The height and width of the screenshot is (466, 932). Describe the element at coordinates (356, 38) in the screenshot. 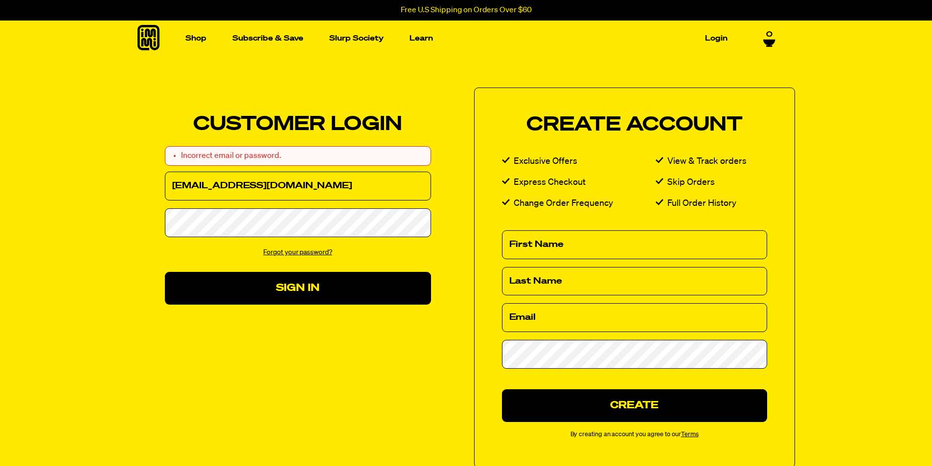

I see `a: Slurp Society` at that location.